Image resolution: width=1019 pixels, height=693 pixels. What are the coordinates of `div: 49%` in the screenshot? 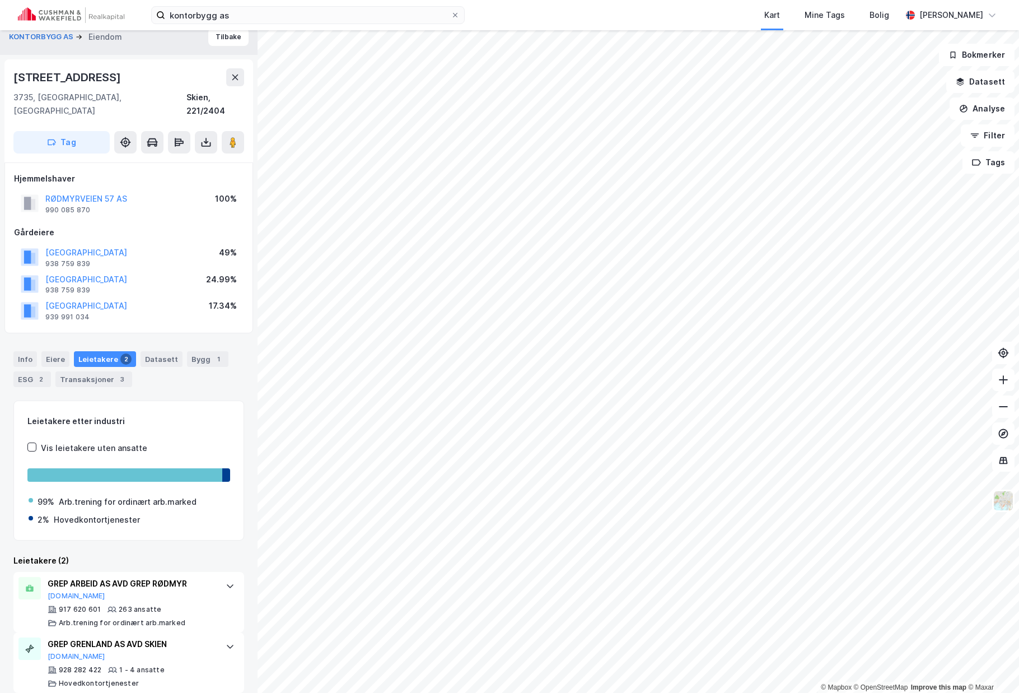 It's located at (228, 253).